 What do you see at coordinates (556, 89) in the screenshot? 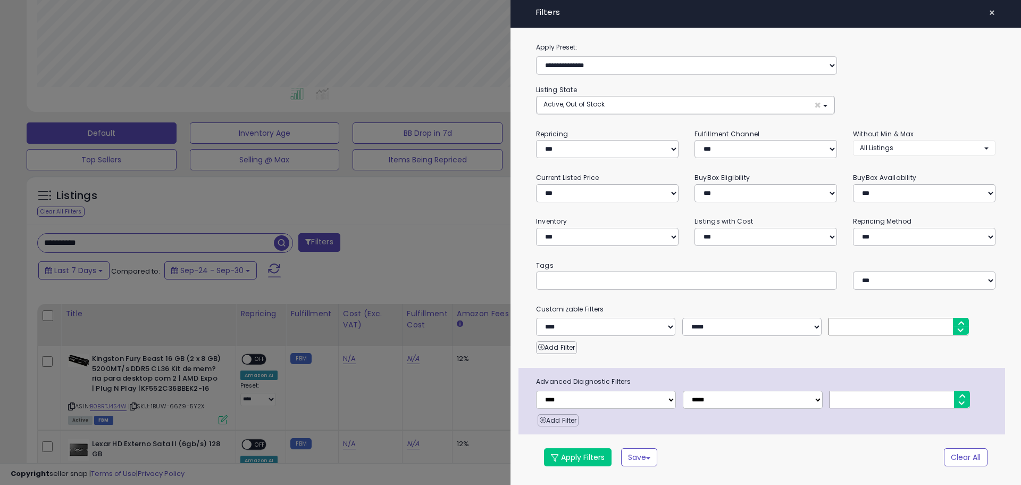
I see `small: Listing State` at bounding box center [556, 89].